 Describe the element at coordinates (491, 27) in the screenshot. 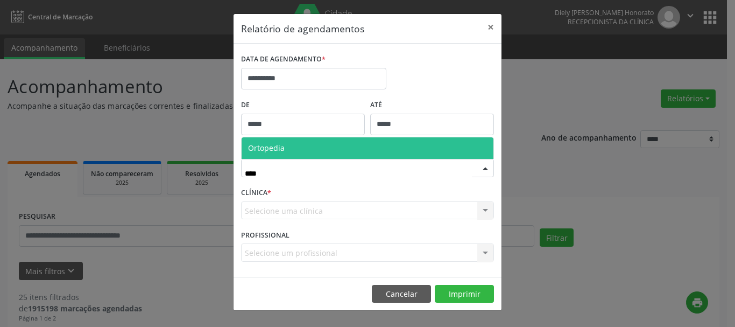

I see `button: Close` at that location.